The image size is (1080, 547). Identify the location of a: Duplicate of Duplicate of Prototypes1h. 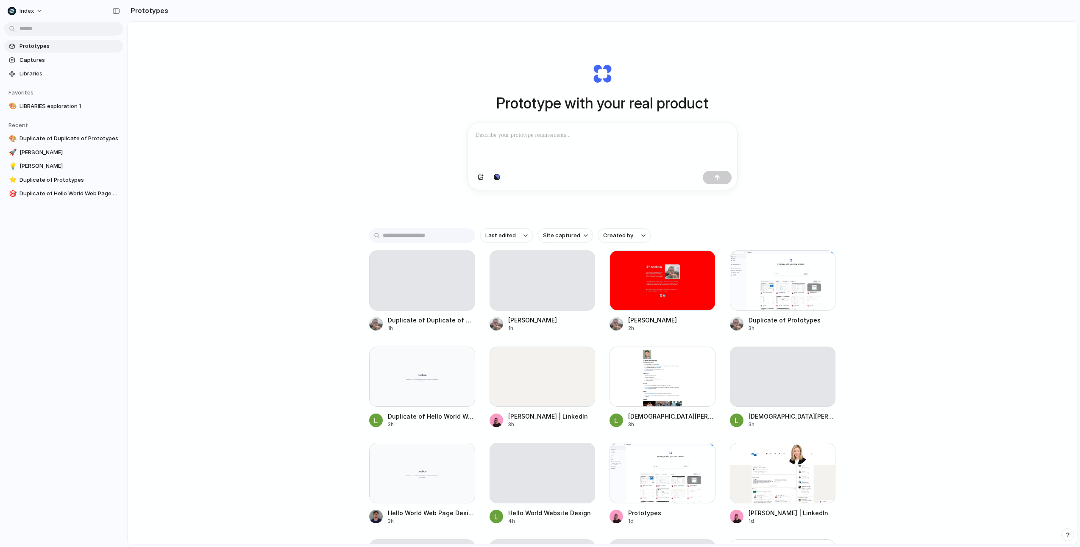
(422, 291).